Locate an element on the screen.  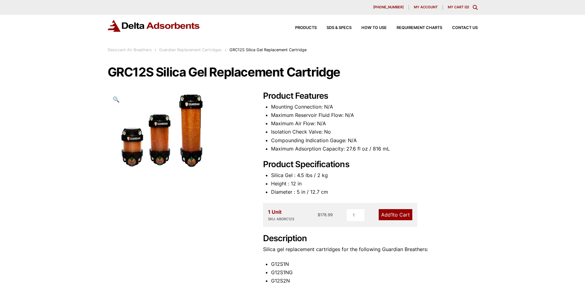
bdi: 178.99 is located at coordinates (325, 215).